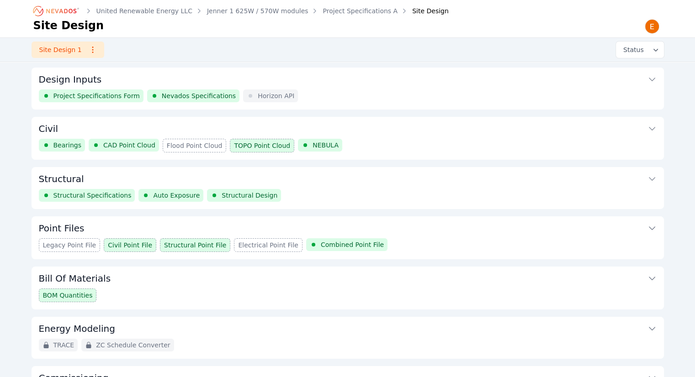  I want to click on span: Status, so click(631, 50).